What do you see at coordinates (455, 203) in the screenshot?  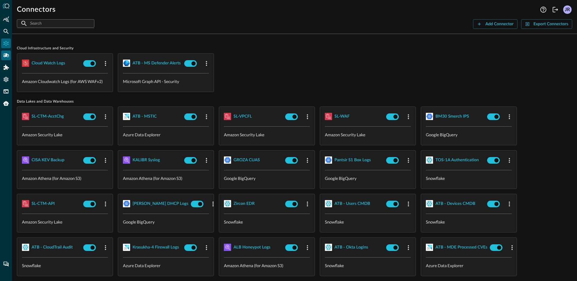 I see `div: ATB - Devices CMDB` at bounding box center [455, 203].